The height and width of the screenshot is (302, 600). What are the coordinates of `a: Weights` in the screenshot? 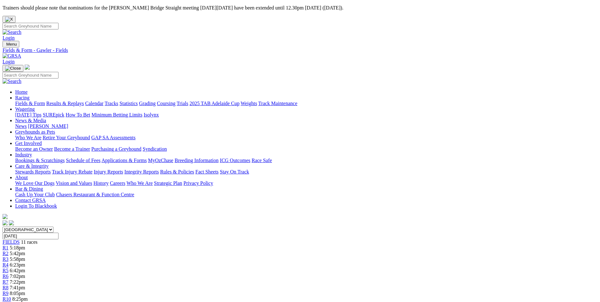 It's located at (249, 103).